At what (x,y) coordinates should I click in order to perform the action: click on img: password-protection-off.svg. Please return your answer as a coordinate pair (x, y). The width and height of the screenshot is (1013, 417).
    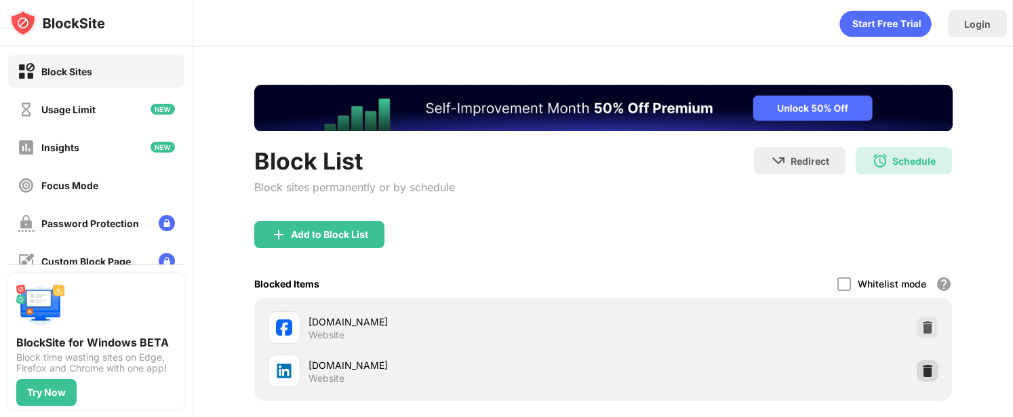
    Looking at the image, I should click on (26, 223).